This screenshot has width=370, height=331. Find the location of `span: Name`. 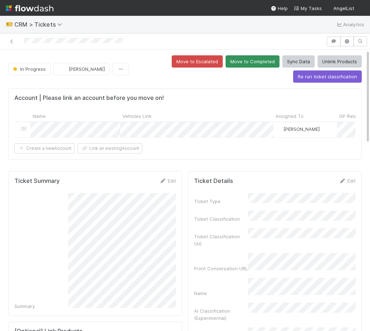

span: Name is located at coordinates (39, 116).